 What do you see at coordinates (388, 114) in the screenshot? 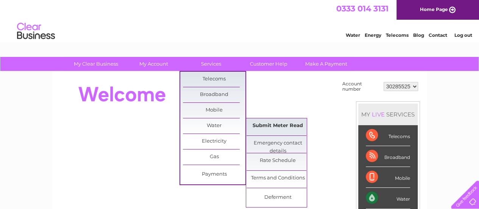
I see `div: MY SERVICES` at bounding box center [388, 114].